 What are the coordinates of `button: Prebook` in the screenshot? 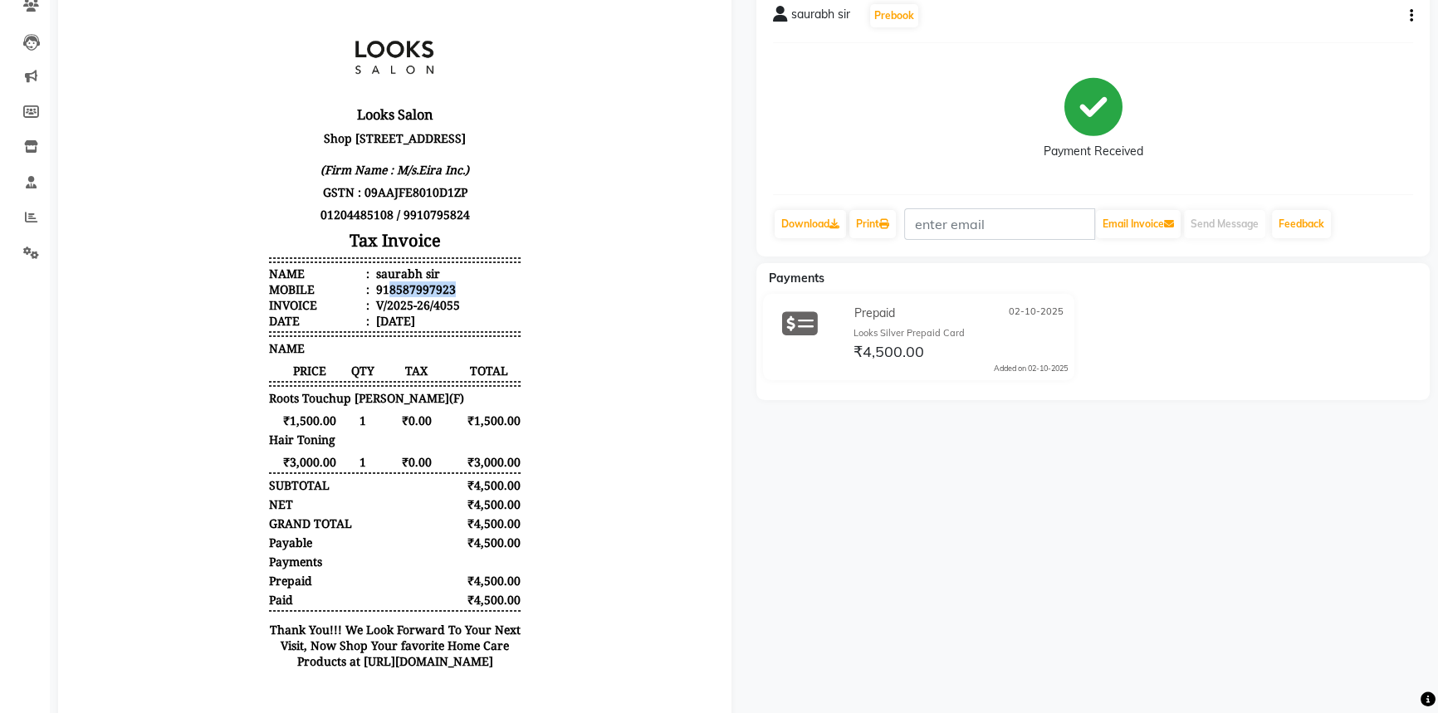 It's located at (894, 16).